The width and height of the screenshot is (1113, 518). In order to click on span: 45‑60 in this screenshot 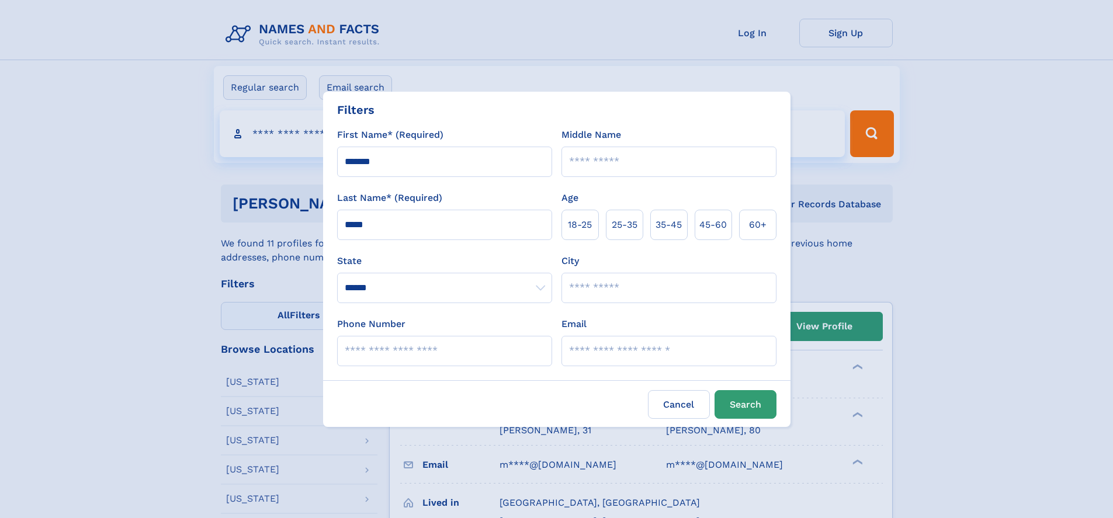, I will do `click(713, 225)`.